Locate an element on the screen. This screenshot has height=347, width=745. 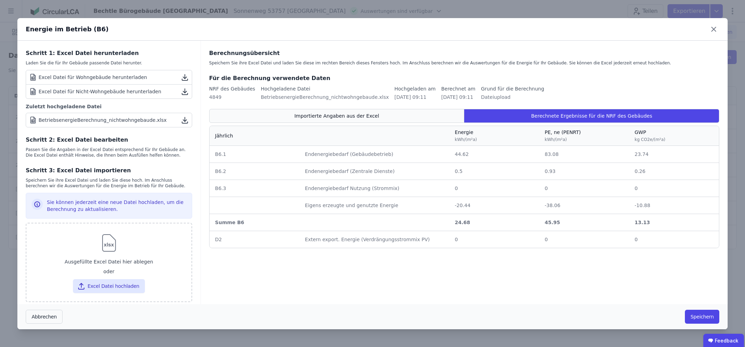
span: 0.26 is located at coordinates (640, 171).